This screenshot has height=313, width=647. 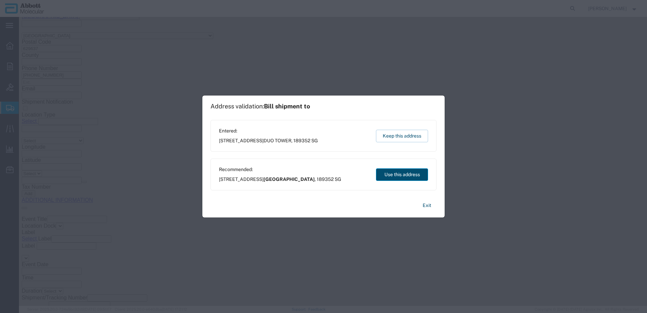 What do you see at coordinates (287, 106) in the screenshot?
I see `span: Bill shipment to` at bounding box center [287, 106].